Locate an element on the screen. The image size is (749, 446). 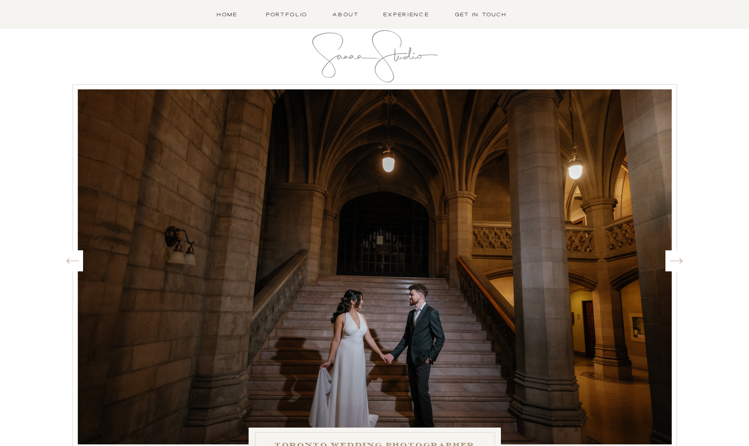
nav: Get in Touch is located at coordinates (480, 14).